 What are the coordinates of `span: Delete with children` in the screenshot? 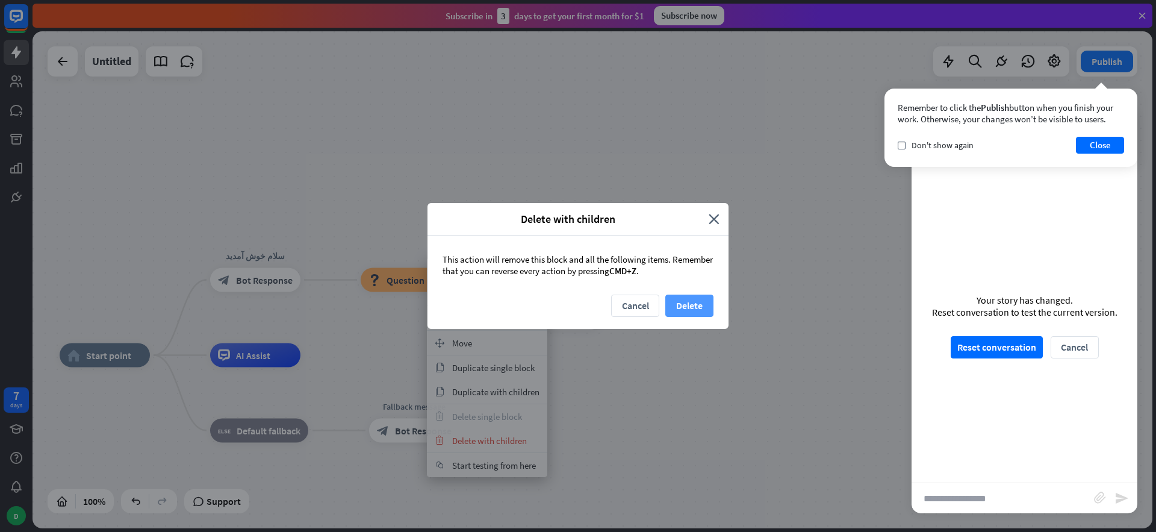 It's located at (568, 219).